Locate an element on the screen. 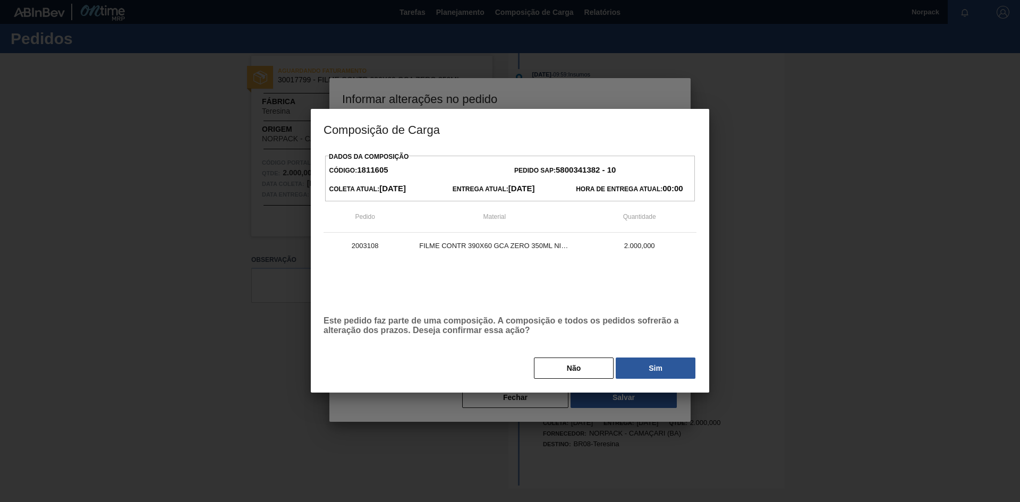 The width and height of the screenshot is (1020, 502). span: Pedido SAP: is located at coordinates (565, 171).